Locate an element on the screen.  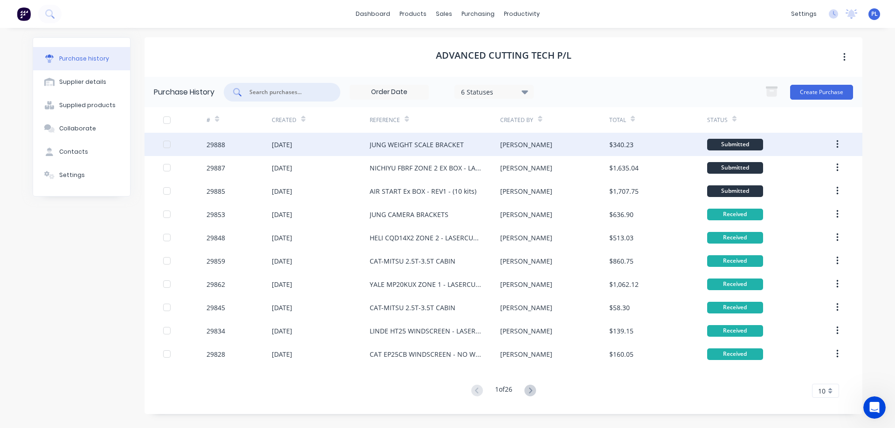
div: 29834 is located at coordinates (216, 331).